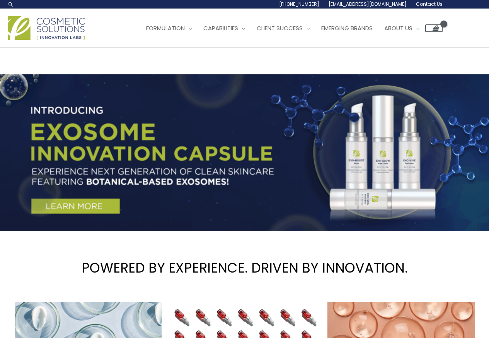 Image resolution: width=489 pixels, height=338 pixels. What do you see at coordinates (429, 4) in the screenshot?
I see `span: Contact Us` at bounding box center [429, 4].